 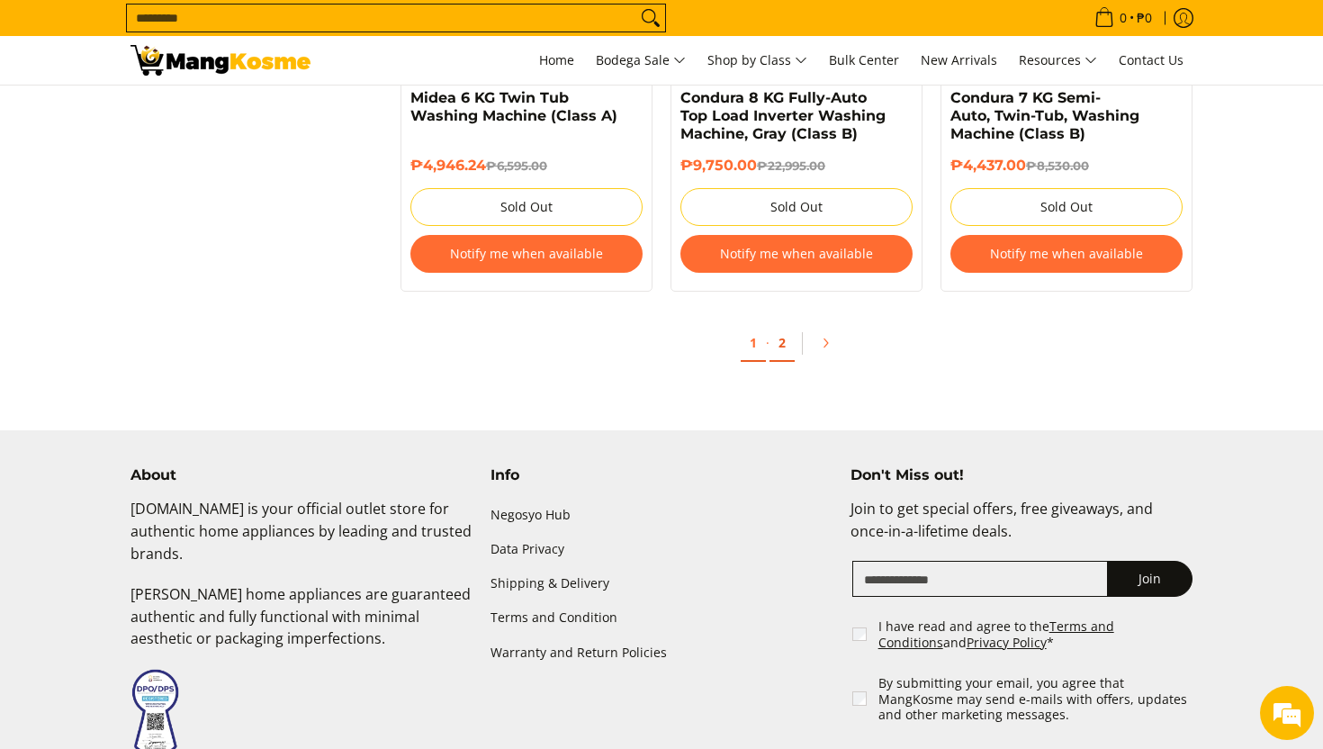 I want to click on ul: Pagination, so click(x=797, y=348).